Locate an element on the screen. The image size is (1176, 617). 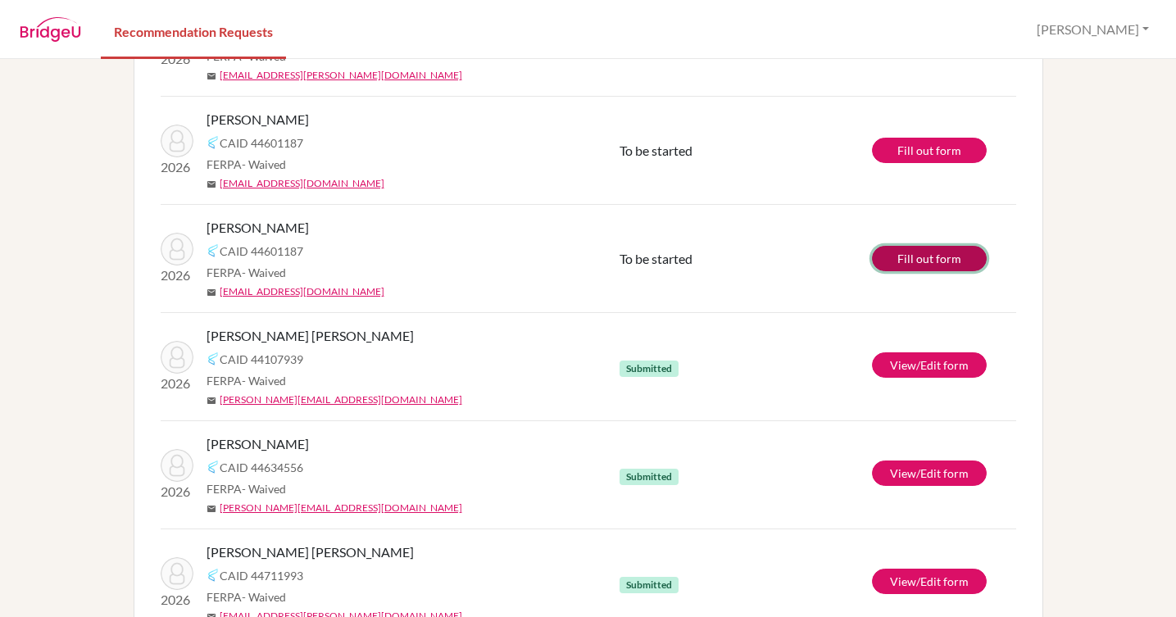
span: CAID 44634556 is located at coordinates (261, 467).